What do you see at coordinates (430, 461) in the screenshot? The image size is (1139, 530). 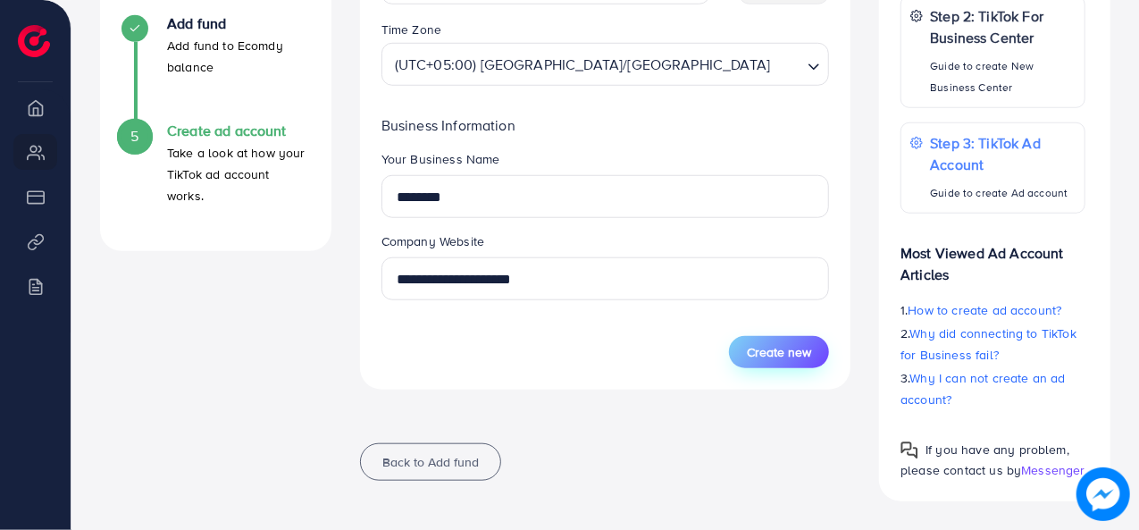 I see `button: Back to Add fund` at bounding box center [430, 461].